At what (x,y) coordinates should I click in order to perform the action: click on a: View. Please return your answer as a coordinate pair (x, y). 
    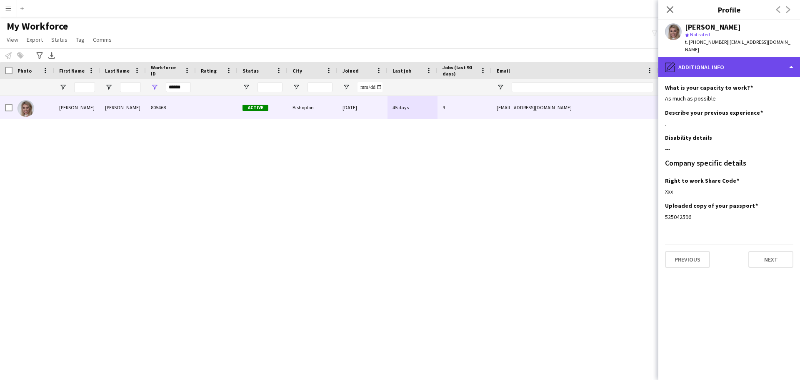
    Looking at the image, I should click on (13, 40).